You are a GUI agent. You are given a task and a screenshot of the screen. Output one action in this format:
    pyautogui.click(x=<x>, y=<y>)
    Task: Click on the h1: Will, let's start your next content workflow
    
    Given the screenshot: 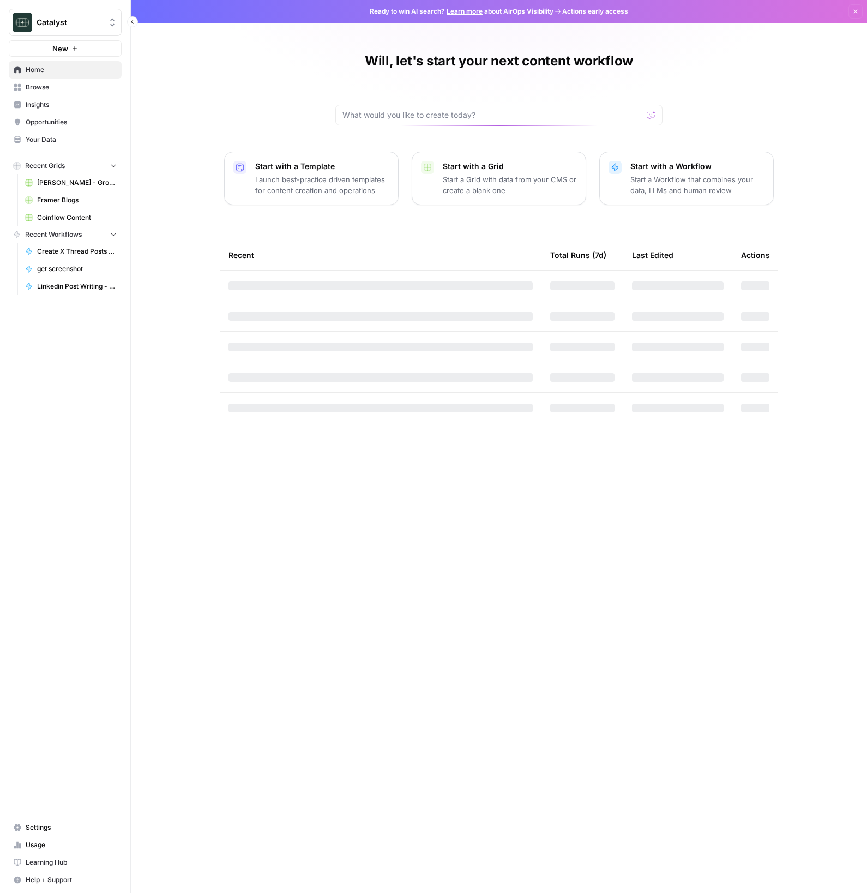 What is the action you would take?
    pyautogui.click(x=499, y=61)
    